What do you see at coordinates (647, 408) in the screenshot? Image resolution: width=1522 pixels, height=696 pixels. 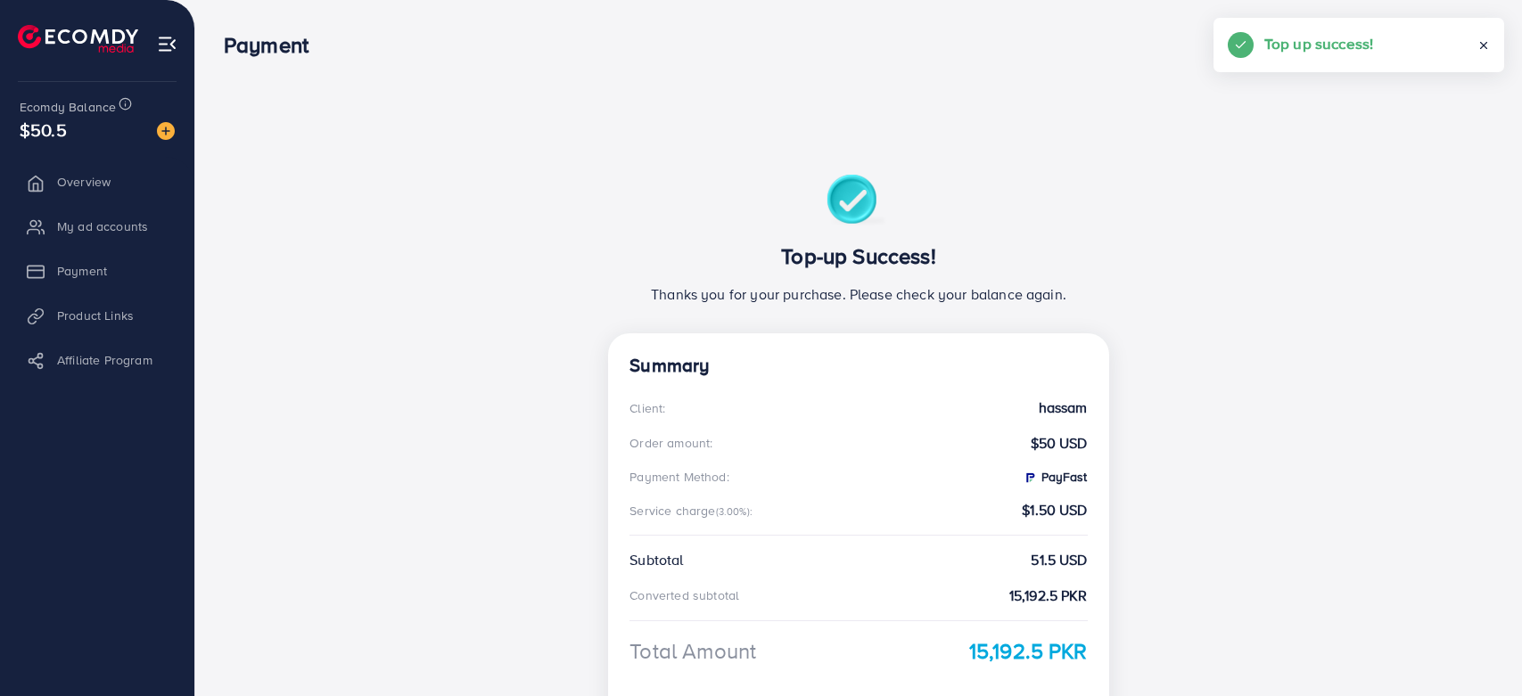 I see `div: Client:` at bounding box center [647, 408].